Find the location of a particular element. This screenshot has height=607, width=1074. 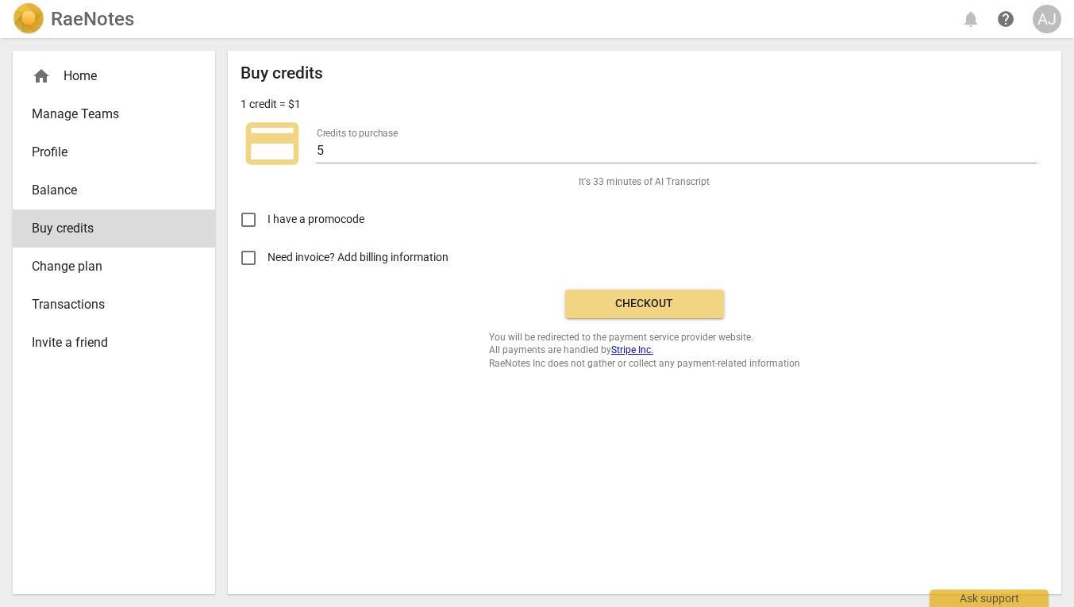

span: Change plan is located at coordinates (107, 267).